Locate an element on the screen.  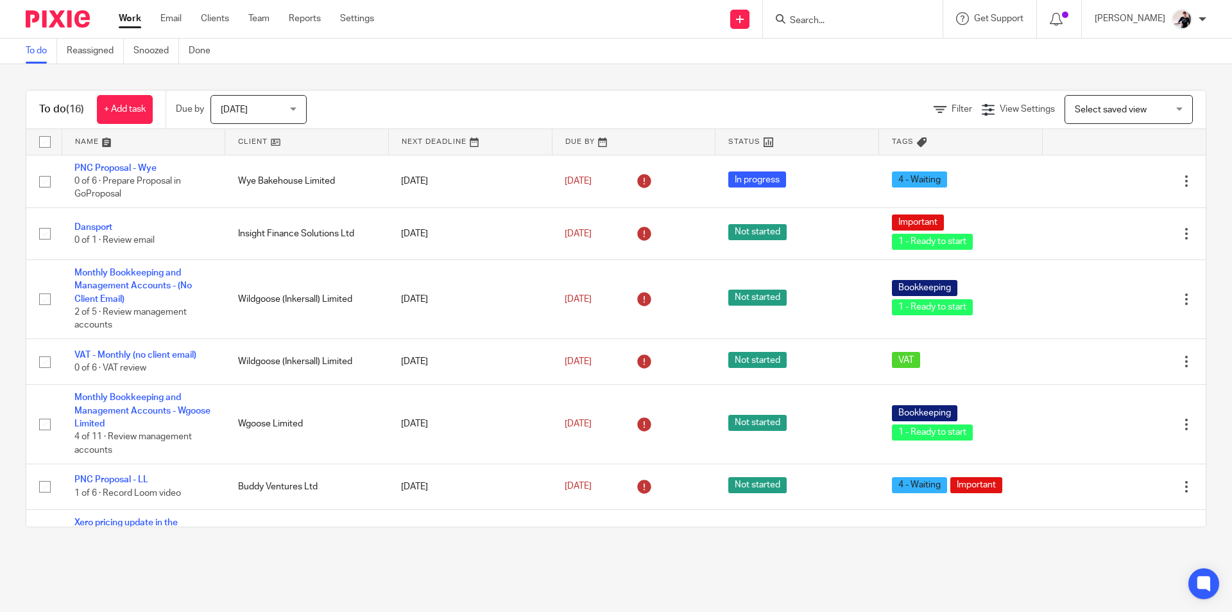
a: Monthly Bookkeeping and Management Accounts - Wgoose Limited is located at coordinates (142, 410).